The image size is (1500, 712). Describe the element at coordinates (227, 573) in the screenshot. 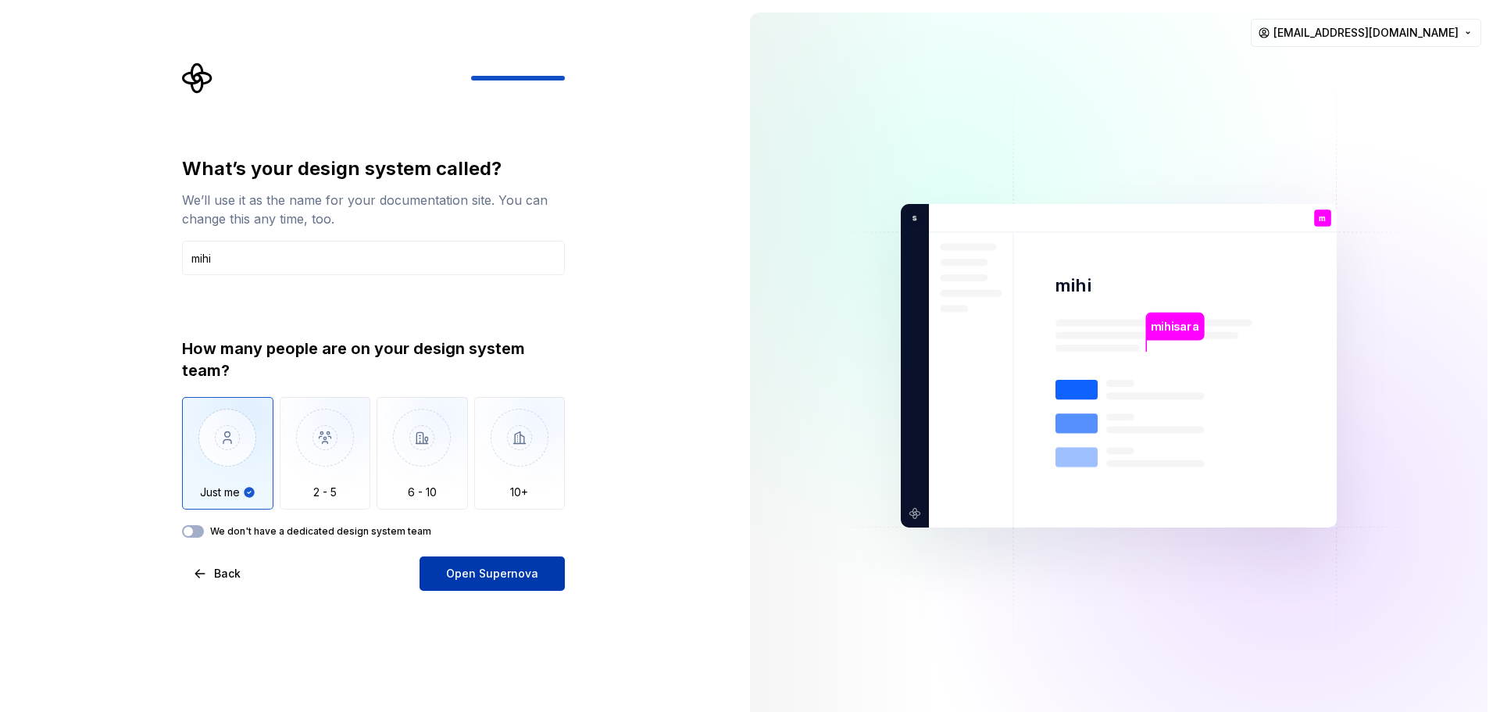

I see `span: Back` at that location.